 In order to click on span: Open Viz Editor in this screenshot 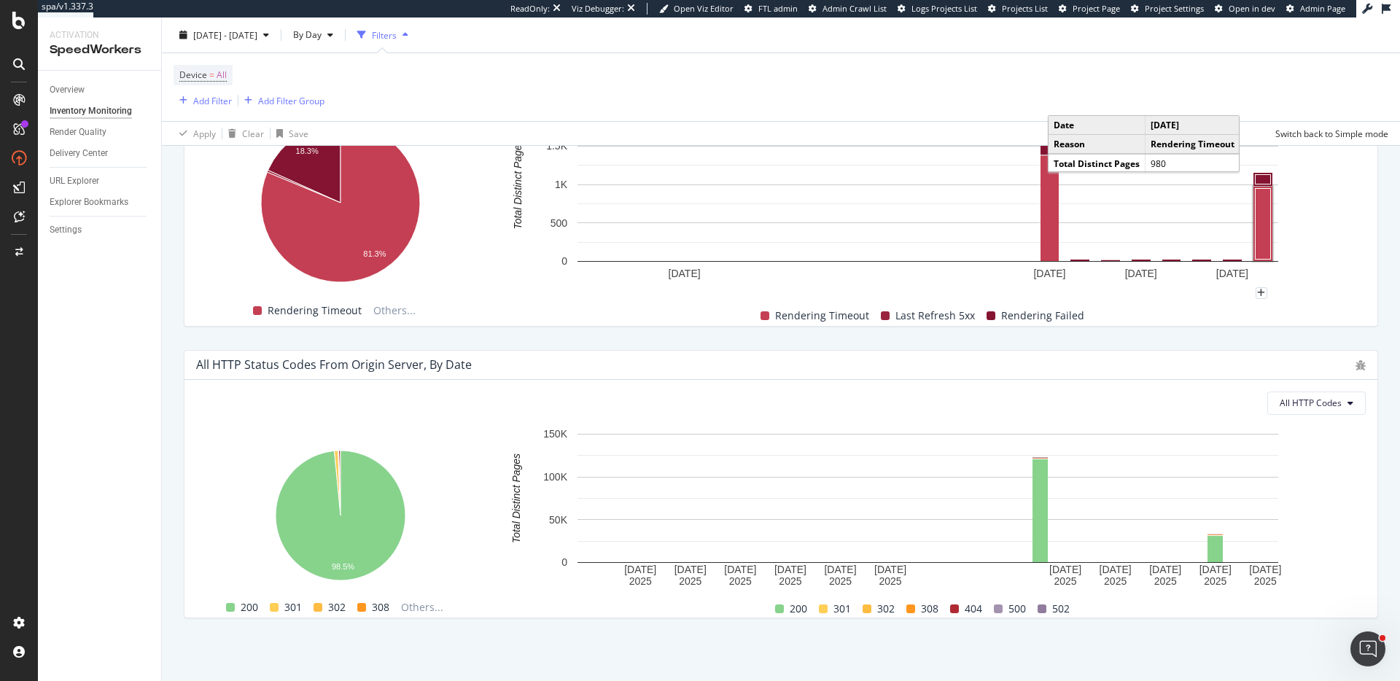, I will do `click(703, 8)`.